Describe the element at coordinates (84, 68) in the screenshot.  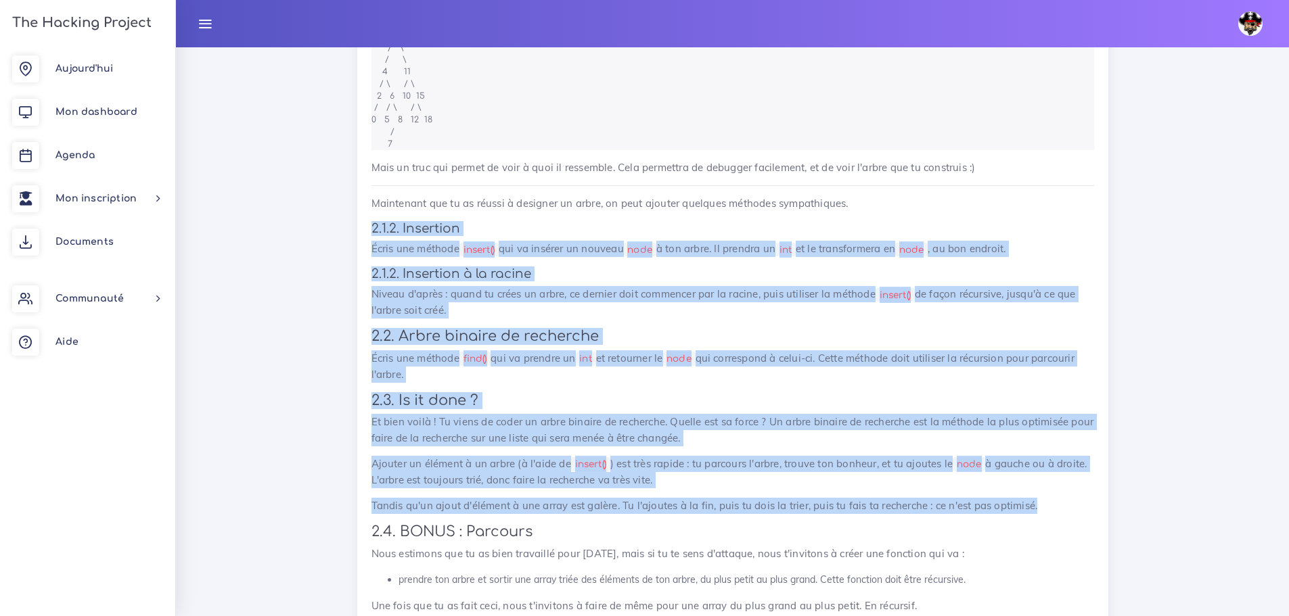
I see `span: Aujourd'hui` at that location.